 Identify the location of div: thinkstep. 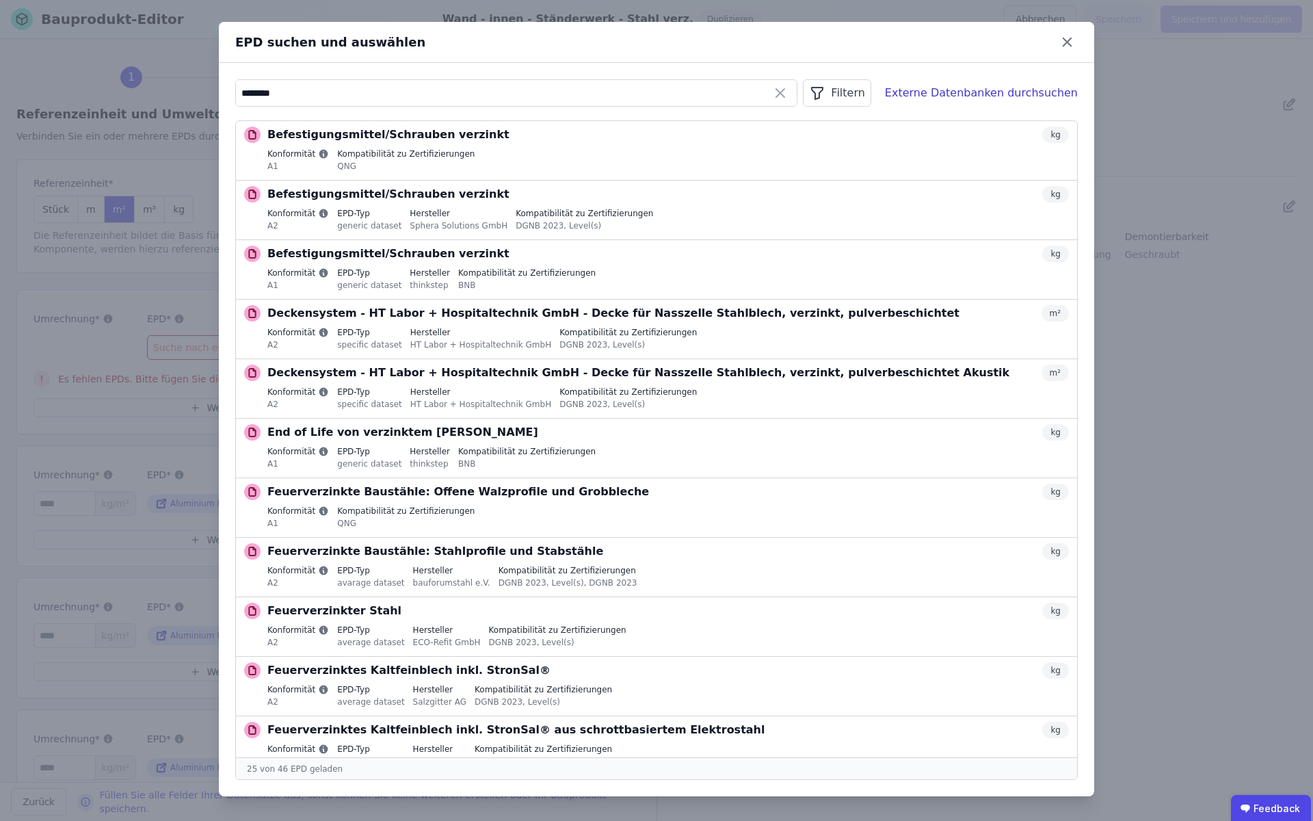
(430, 285).